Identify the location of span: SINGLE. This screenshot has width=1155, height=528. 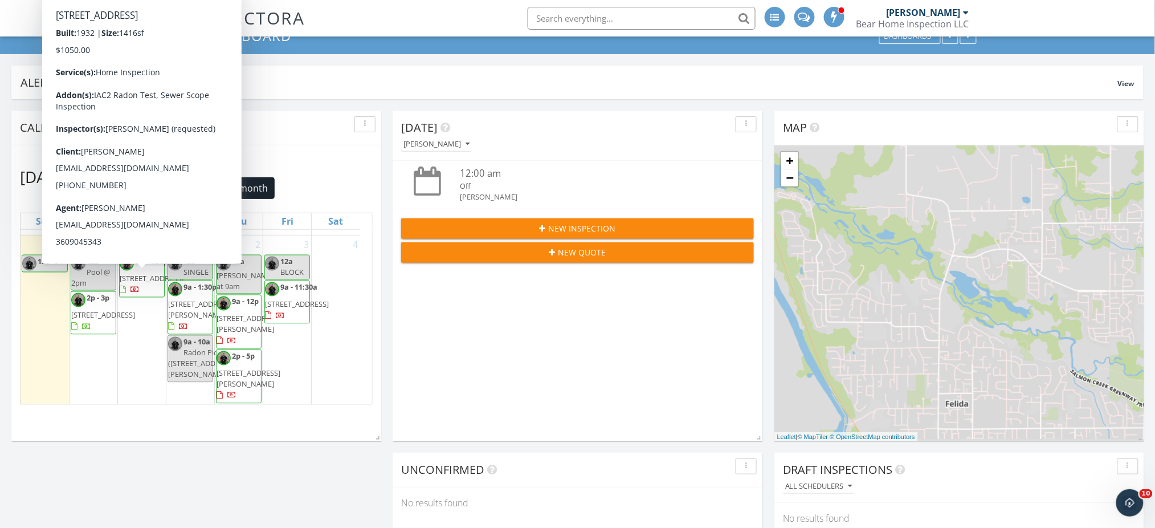
(196, 272).